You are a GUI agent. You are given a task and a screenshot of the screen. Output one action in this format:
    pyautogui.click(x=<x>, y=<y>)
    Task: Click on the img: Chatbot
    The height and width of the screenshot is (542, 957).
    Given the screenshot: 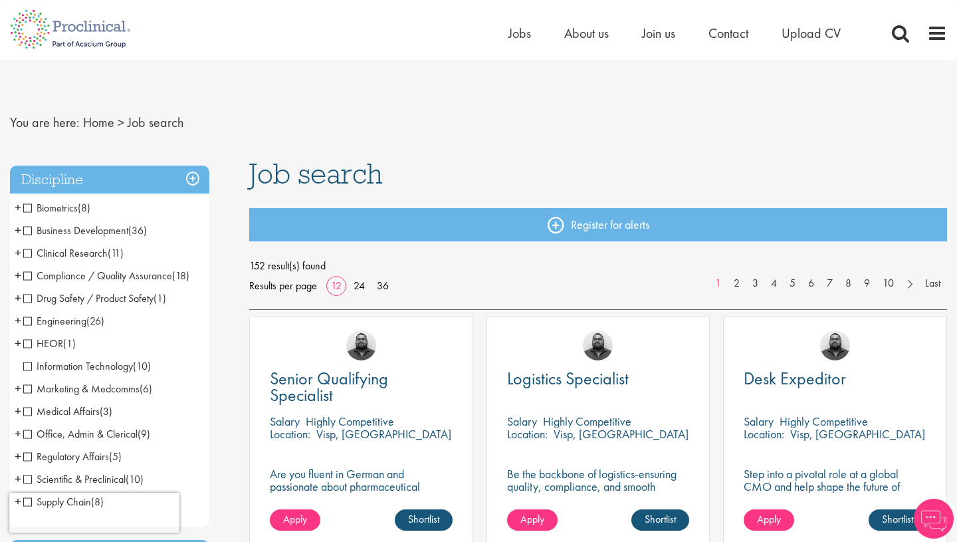 What is the action you would take?
    pyautogui.click(x=934, y=518)
    